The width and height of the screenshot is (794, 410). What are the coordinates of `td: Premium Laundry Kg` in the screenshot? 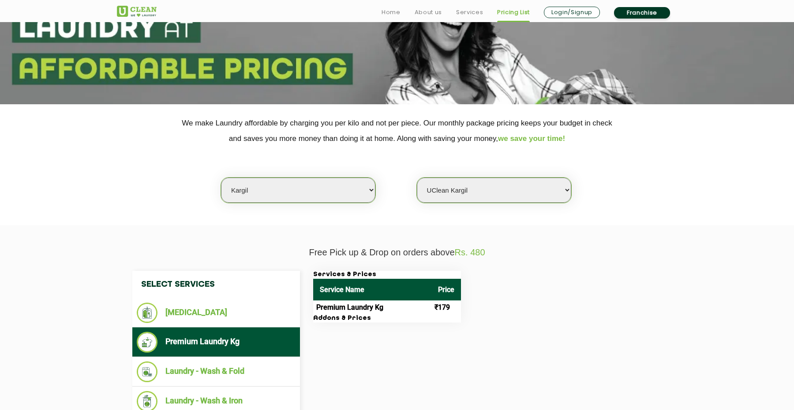 It's located at (372, 307).